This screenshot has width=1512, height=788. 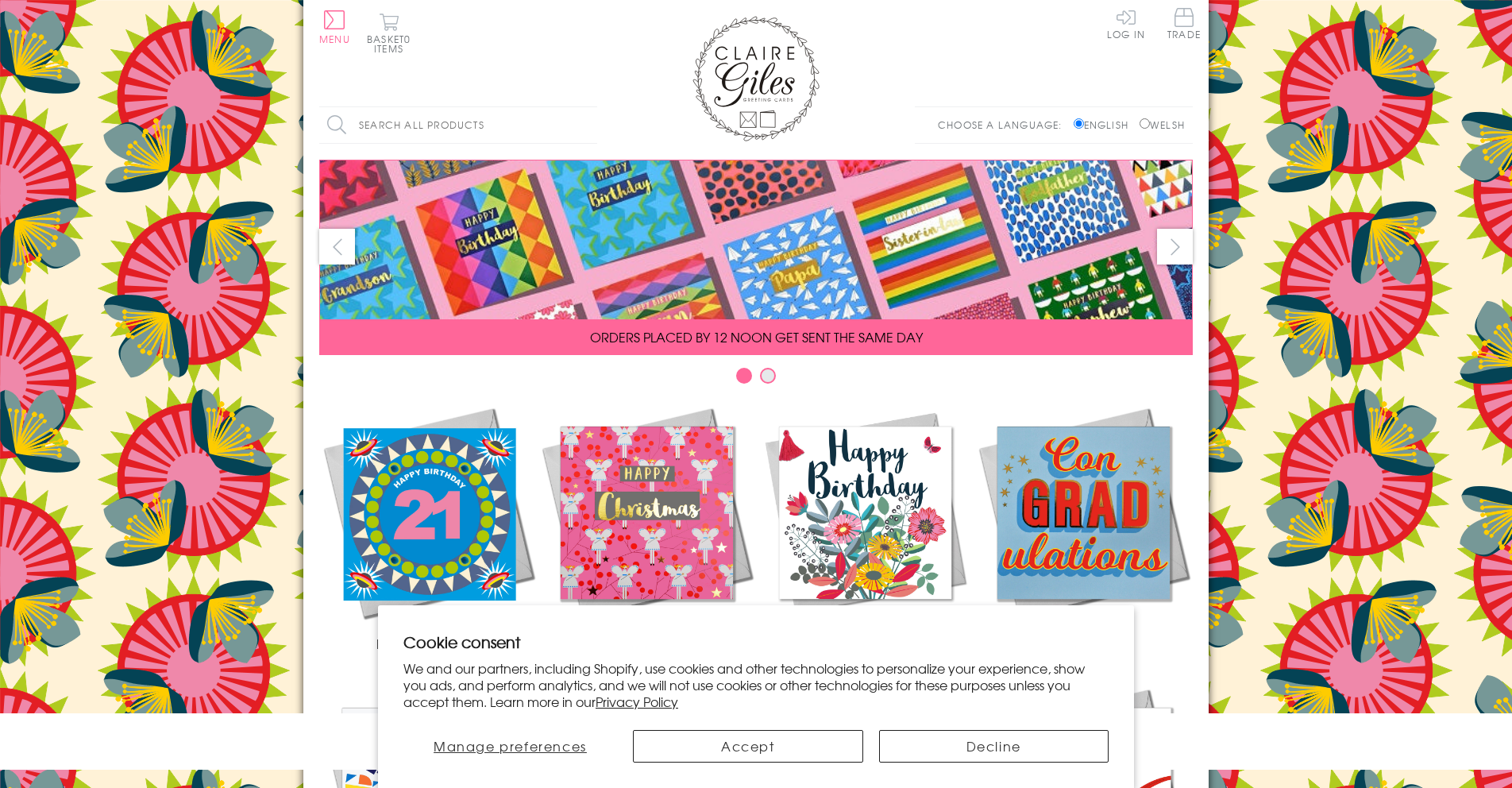 What do you see at coordinates (510, 746) in the screenshot?
I see `button: Manage preferences` at bounding box center [510, 746].